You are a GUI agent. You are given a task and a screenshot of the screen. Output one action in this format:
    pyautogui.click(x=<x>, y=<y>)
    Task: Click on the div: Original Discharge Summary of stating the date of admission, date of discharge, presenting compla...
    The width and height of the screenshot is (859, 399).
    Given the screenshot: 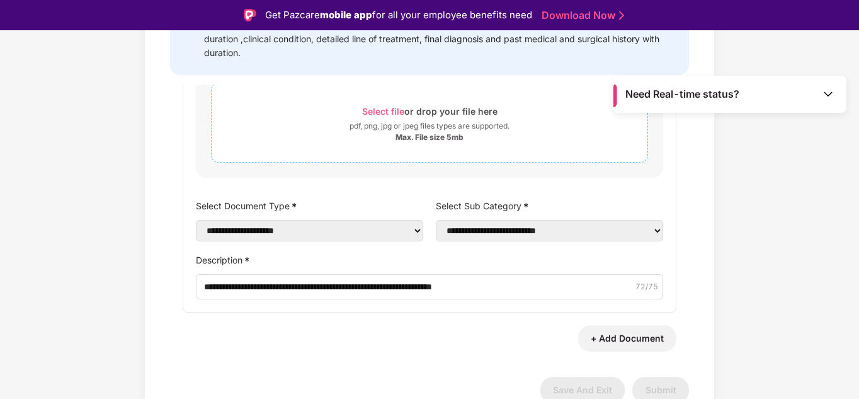 What is the action you would take?
    pyautogui.click(x=439, y=39)
    